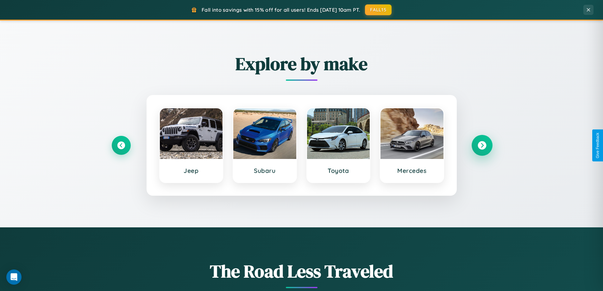  I want to click on div: Open Intercom Messenger, so click(14, 277).